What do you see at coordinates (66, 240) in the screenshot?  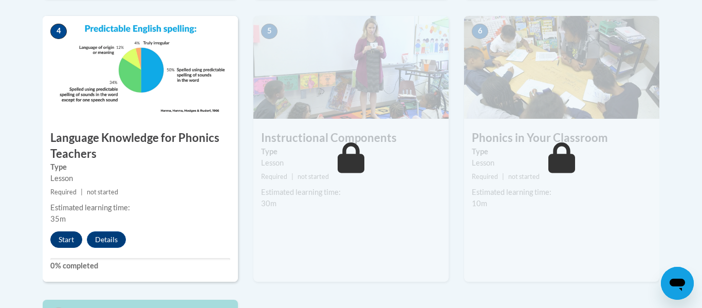 I see `button: Start` at bounding box center [66, 240].